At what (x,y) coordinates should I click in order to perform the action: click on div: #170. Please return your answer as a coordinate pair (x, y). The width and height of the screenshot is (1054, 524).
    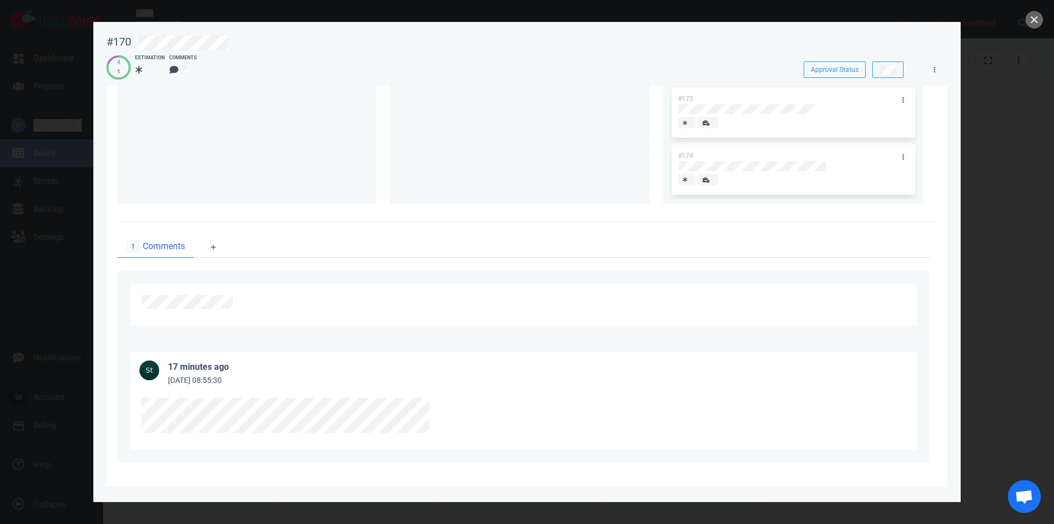
    Looking at the image, I should click on (119, 42).